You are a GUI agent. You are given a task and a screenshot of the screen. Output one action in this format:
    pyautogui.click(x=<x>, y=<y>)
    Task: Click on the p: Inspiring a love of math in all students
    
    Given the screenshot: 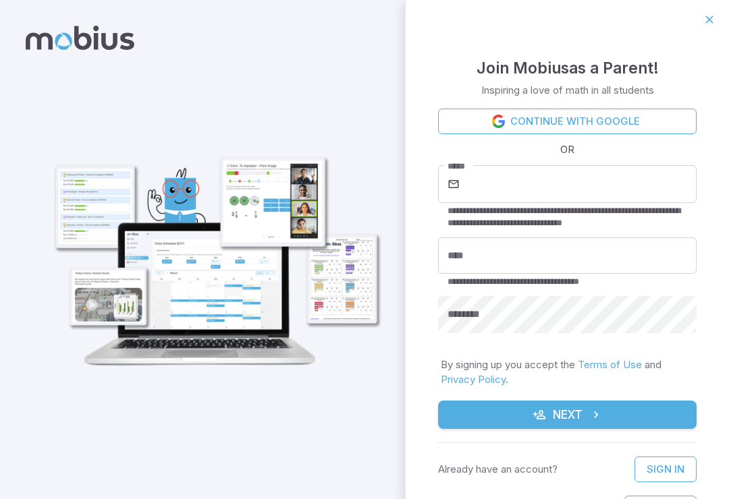 What is the action you would take?
    pyautogui.click(x=568, y=90)
    